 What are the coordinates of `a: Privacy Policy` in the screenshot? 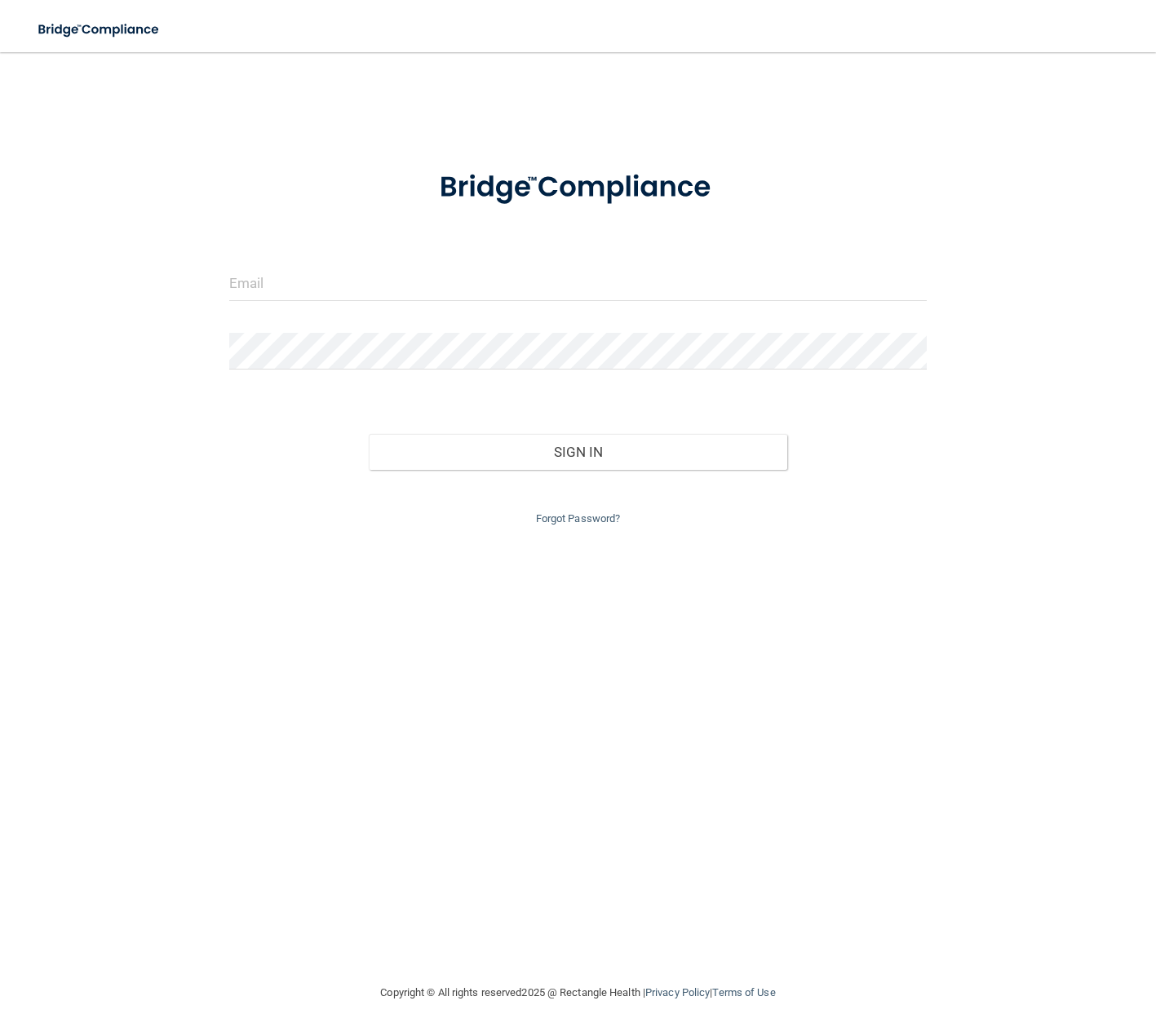 It's located at (677, 992).